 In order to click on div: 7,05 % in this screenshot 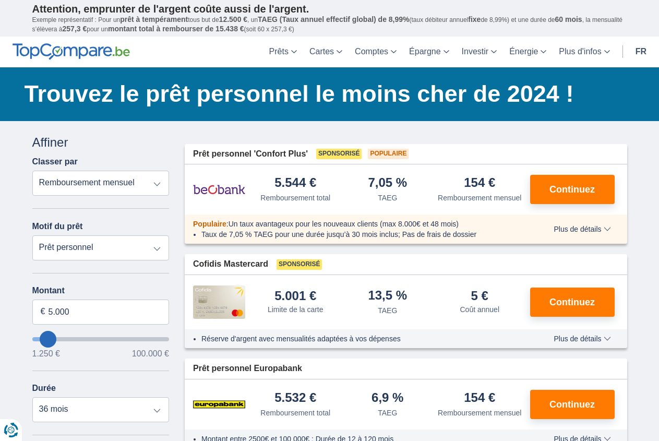, I will do `click(387, 183)`.